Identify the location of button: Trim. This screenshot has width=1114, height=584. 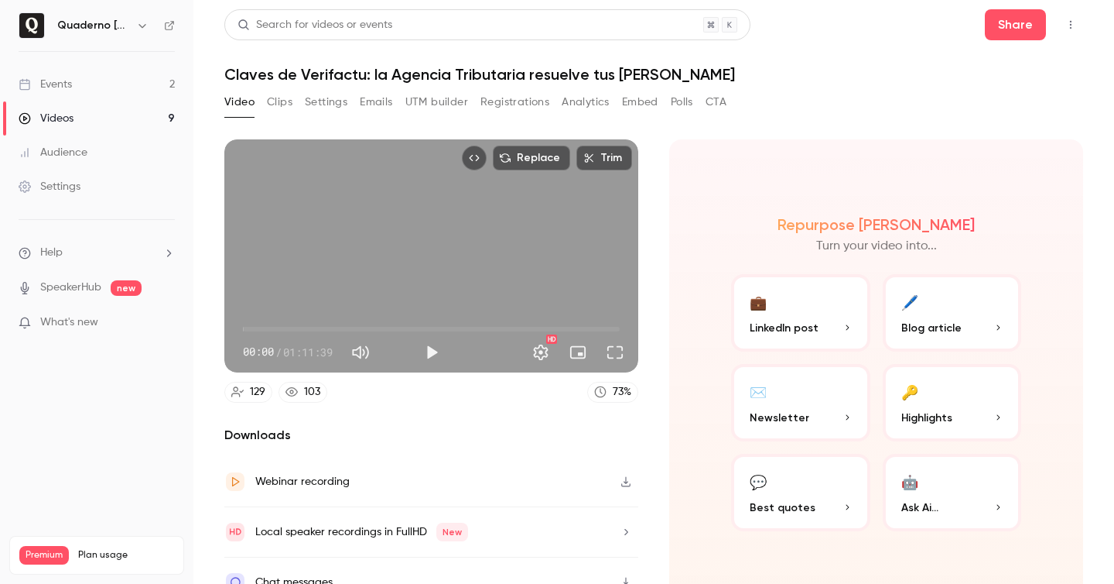
(604, 158).